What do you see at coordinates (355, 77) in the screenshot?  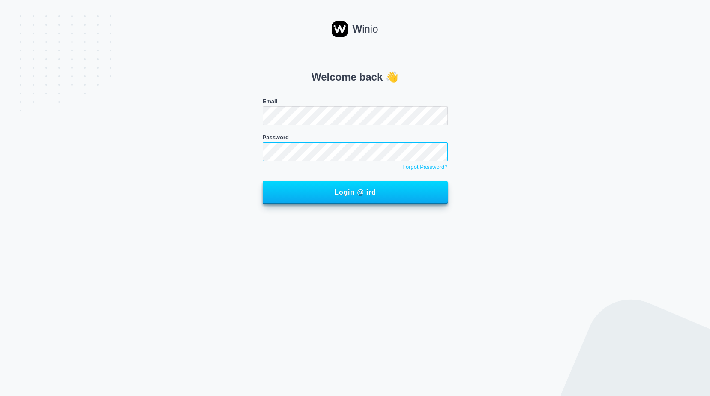 I see `p: Welcome back 👋` at bounding box center [355, 77].